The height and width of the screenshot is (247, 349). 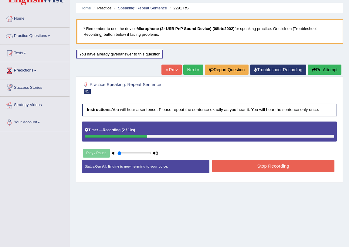 I want to click on a: Strategy Videos, so click(x=35, y=104).